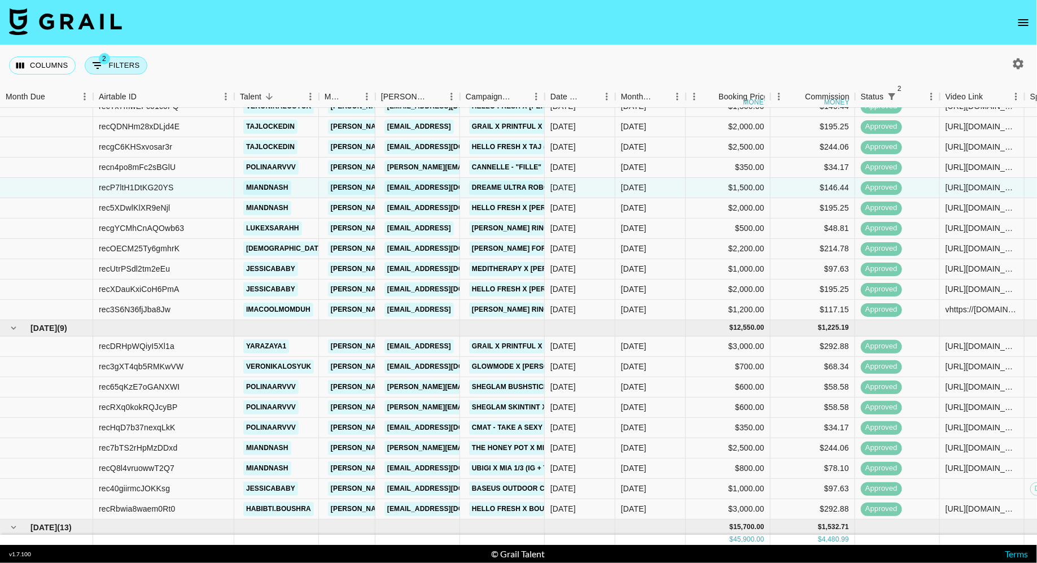  Describe the element at coordinates (813, 468) in the screenshot. I see `div: $78.10` at that location.